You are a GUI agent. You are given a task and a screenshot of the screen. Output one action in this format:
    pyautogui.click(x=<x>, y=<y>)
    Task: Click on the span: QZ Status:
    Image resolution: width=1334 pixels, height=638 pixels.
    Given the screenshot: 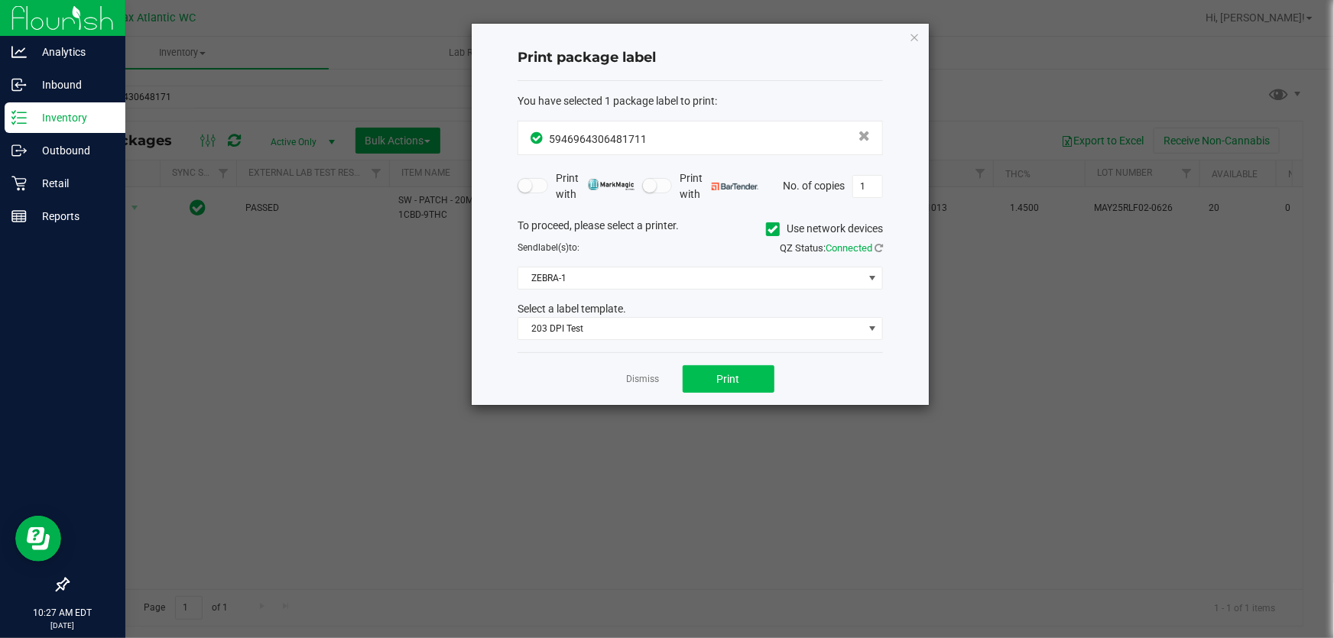 What is the action you would take?
    pyautogui.click(x=831, y=248)
    